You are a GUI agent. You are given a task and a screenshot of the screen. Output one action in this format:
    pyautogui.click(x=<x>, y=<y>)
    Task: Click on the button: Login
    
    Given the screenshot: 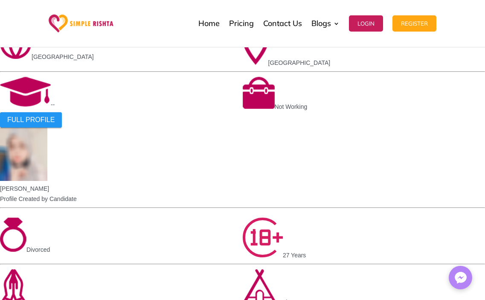 What is the action you would take?
    pyautogui.click(x=366, y=23)
    